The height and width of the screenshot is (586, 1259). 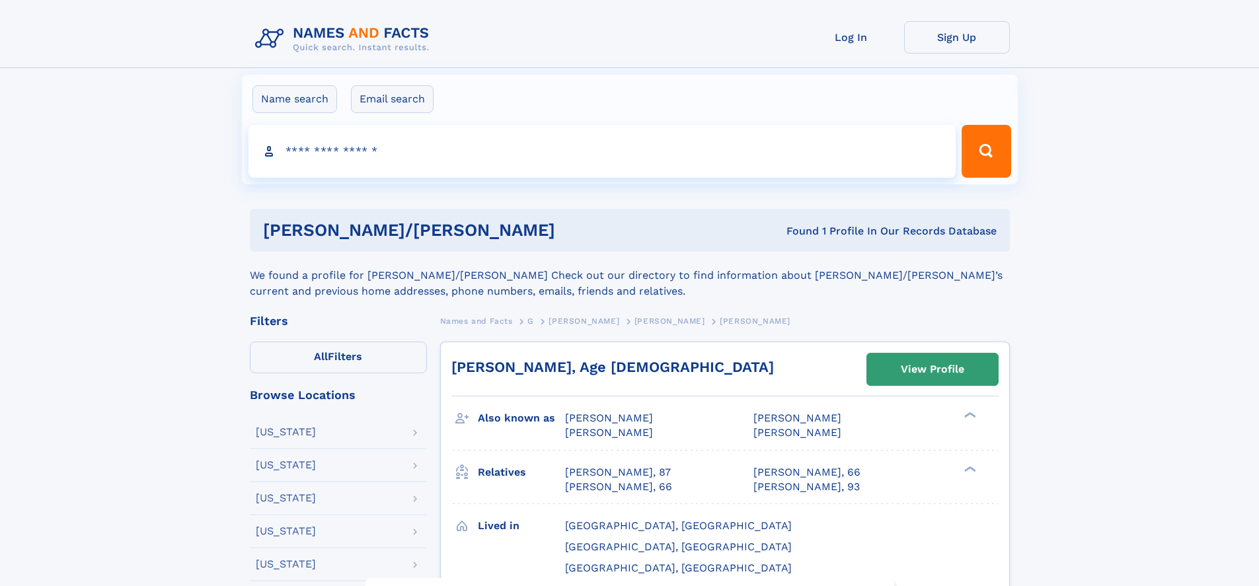 What do you see at coordinates (338, 395) in the screenshot?
I see `div: Browse Locations` at bounding box center [338, 395].